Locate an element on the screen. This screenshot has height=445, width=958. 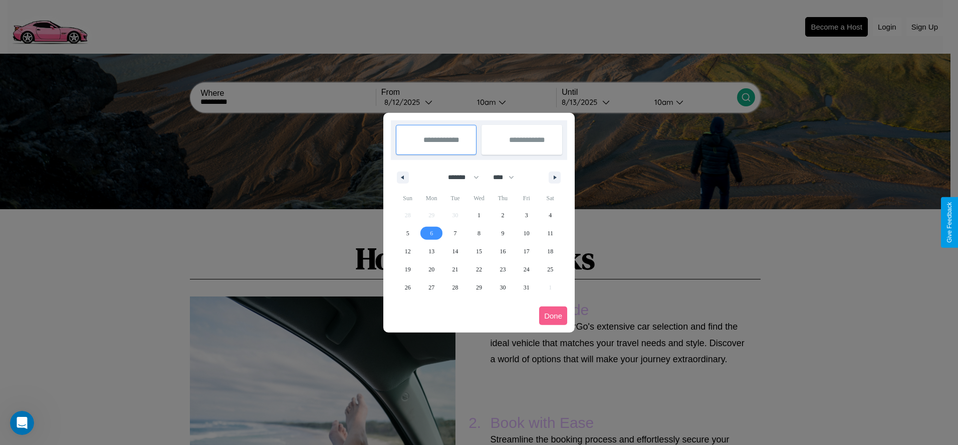
span: Tue is located at coordinates (455, 198).